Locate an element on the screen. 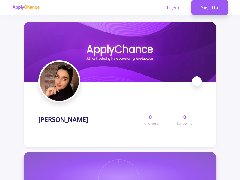 This screenshot has width=240, height=180. img: Mehrnush Salehipourcover image is located at coordinates (120, 52).